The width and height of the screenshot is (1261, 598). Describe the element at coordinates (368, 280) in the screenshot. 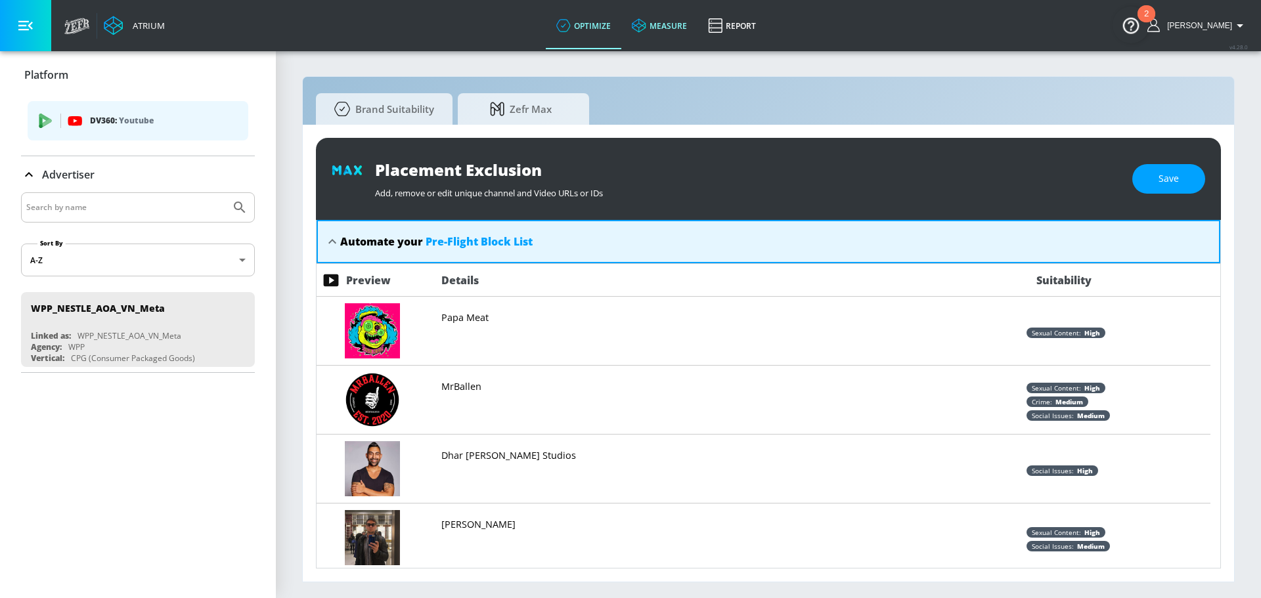

I see `span: Preview` at that location.